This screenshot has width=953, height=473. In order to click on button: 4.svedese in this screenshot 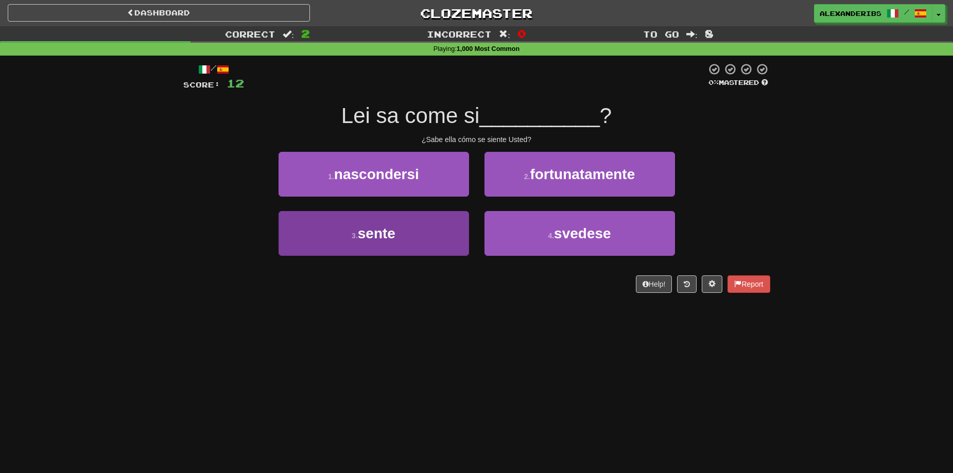, I will do `click(580, 233)`.